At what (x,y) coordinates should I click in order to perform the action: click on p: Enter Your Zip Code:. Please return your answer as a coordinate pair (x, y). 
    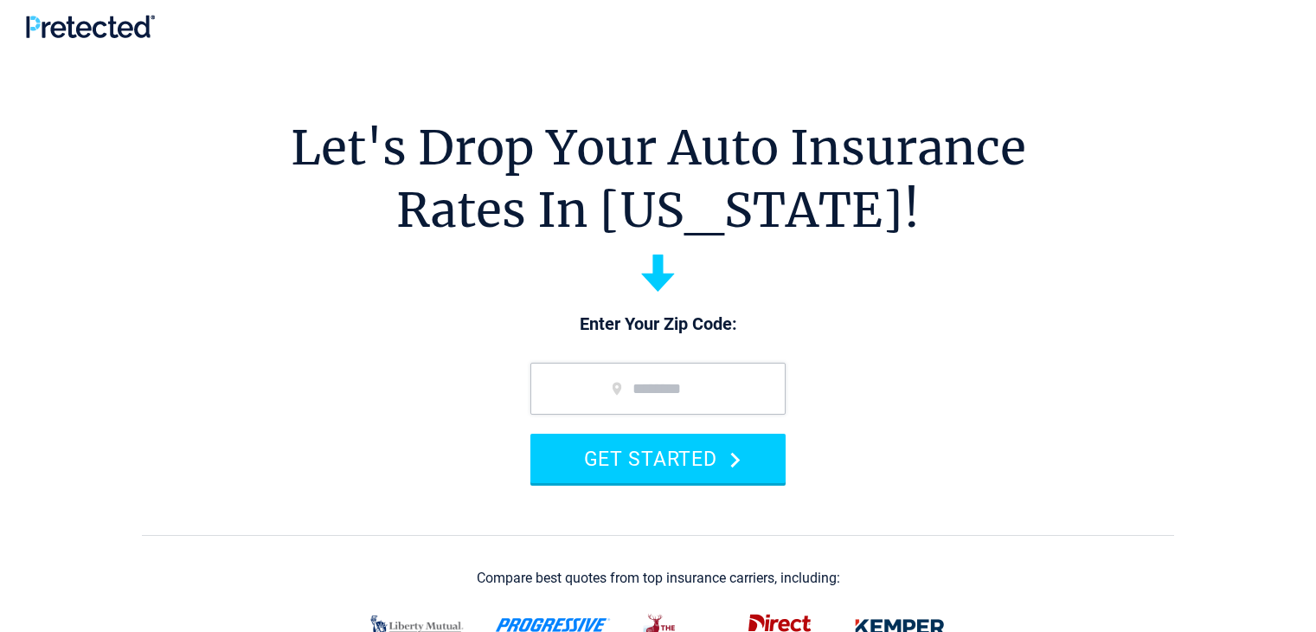
    Looking at the image, I should click on (658, 325).